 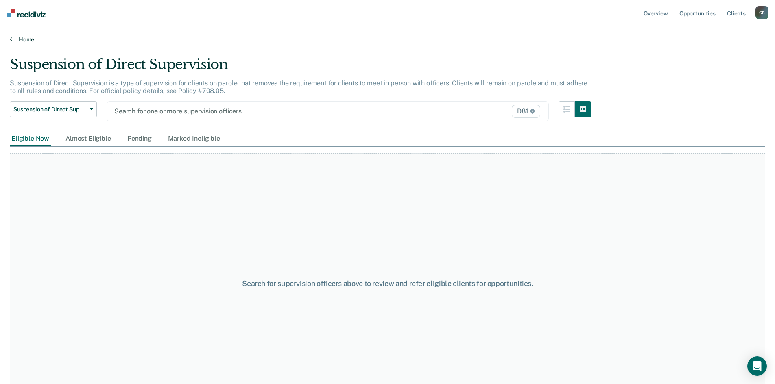 What do you see at coordinates (300, 67) in the screenshot?
I see `div: Suspension of Direct Supervision` at bounding box center [300, 67].